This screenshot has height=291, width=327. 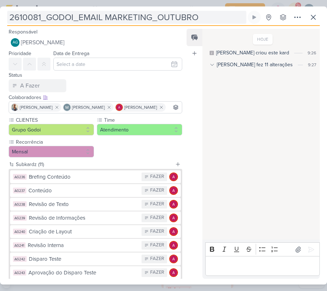 What do you see at coordinates (20, 218) in the screenshot?
I see `div: AG239` at bounding box center [20, 218].